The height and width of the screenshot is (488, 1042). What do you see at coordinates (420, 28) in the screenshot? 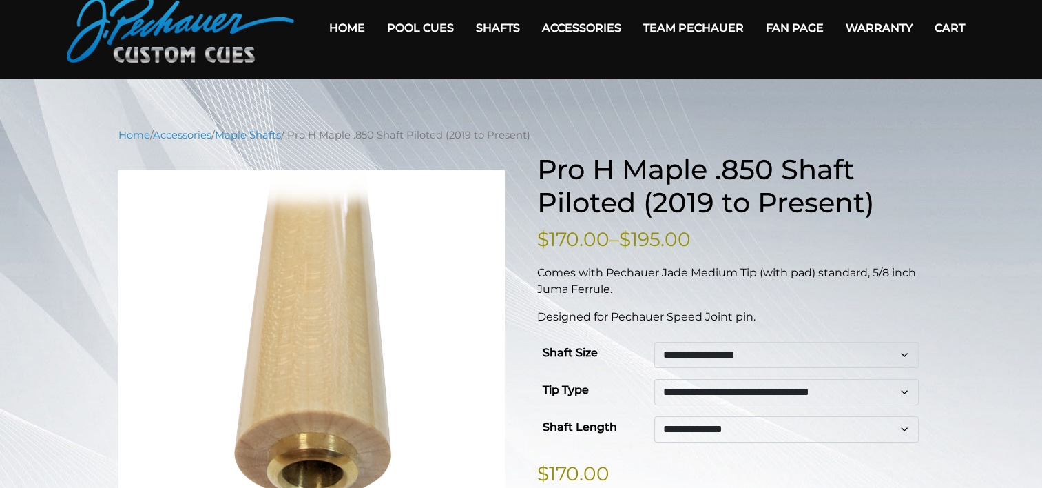
I see `a: Pool Cues` at bounding box center [420, 28].